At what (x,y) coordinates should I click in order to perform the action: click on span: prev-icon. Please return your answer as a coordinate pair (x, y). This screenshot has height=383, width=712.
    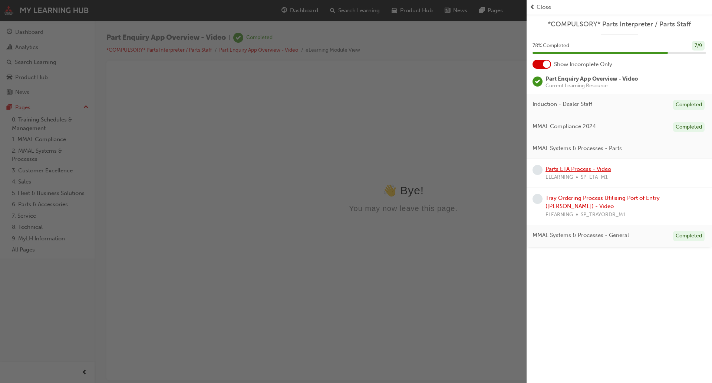
    Looking at the image, I should click on (532, 7).